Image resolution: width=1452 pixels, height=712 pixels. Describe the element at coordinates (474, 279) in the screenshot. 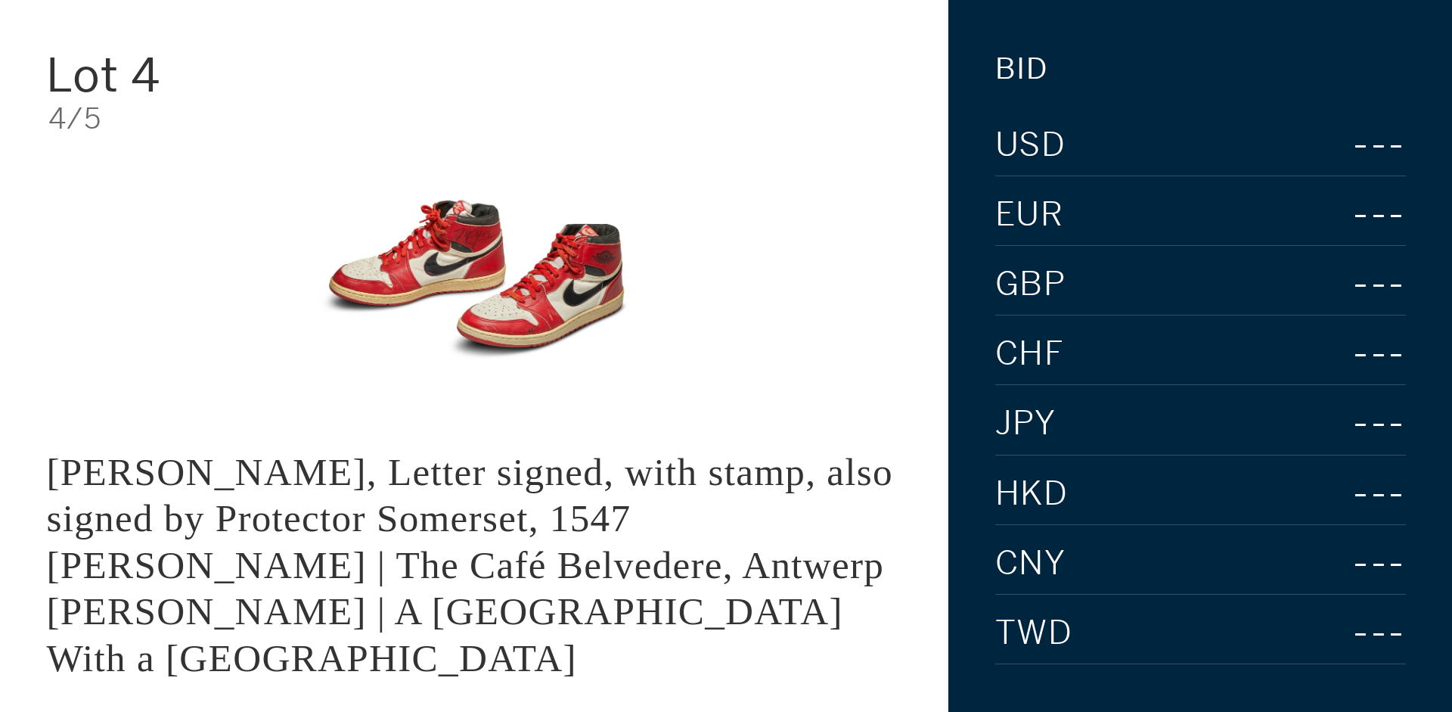

I see `img: King Edward VI, Letter signed, with stamp, also signed by Protector Somerset, 1547 LOUIS VAN ENGE...` at that location.